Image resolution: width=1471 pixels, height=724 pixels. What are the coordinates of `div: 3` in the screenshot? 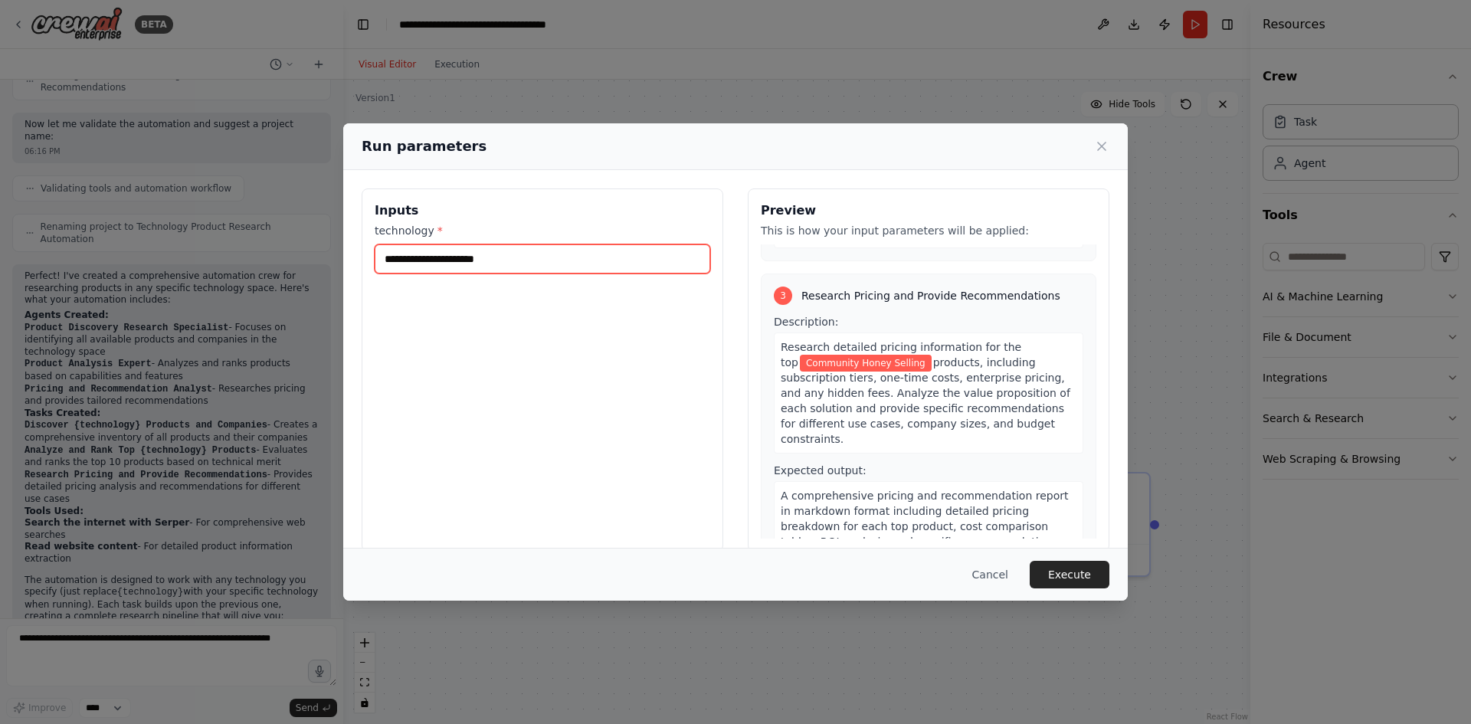 It's located at (783, 296).